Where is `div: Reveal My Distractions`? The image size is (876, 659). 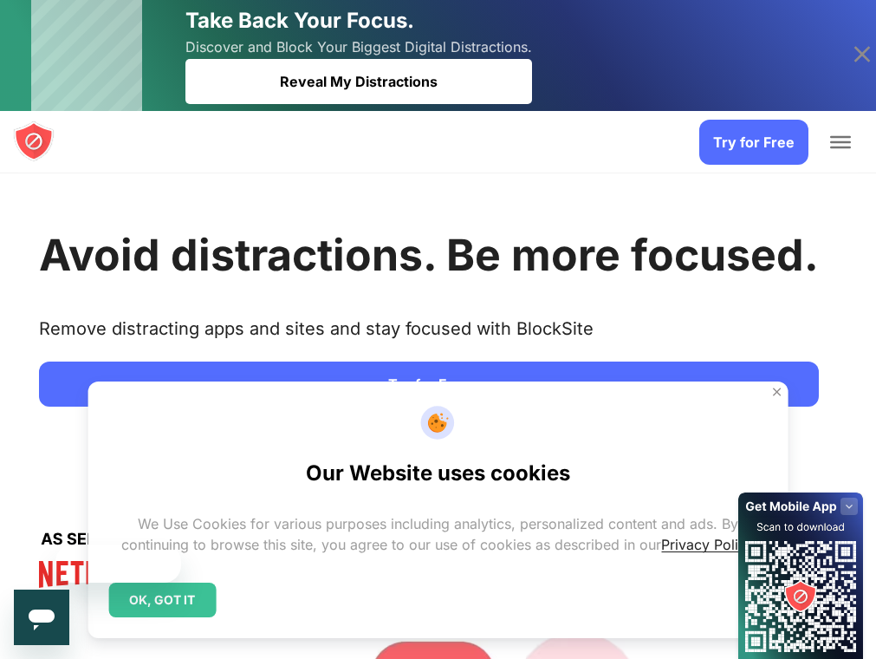 div: Reveal My Distractions is located at coordinates (359, 81).